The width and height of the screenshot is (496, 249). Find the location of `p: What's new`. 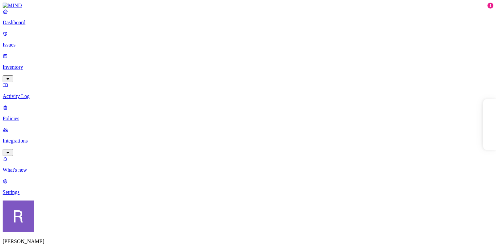

p: What's new is located at coordinates (248, 170).